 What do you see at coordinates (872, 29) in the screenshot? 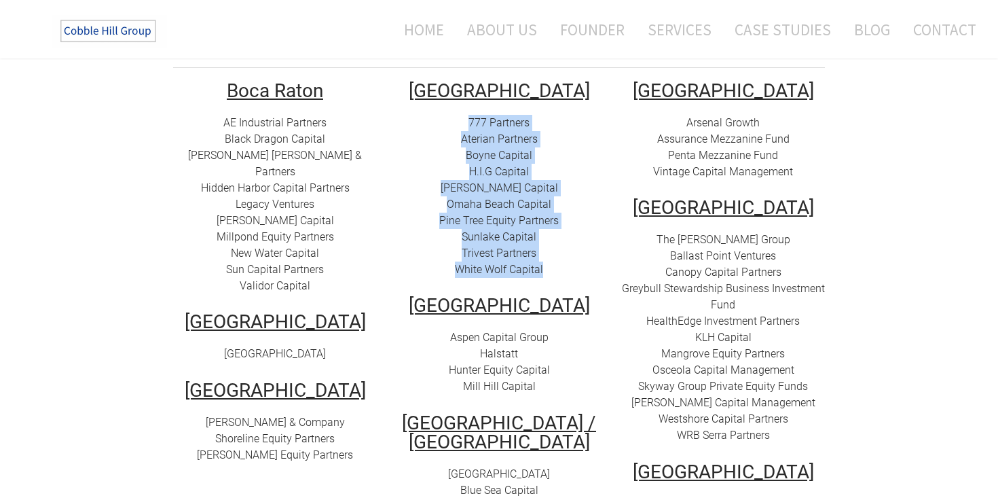
I see `a: Blog` at bounding box center [872, 29].